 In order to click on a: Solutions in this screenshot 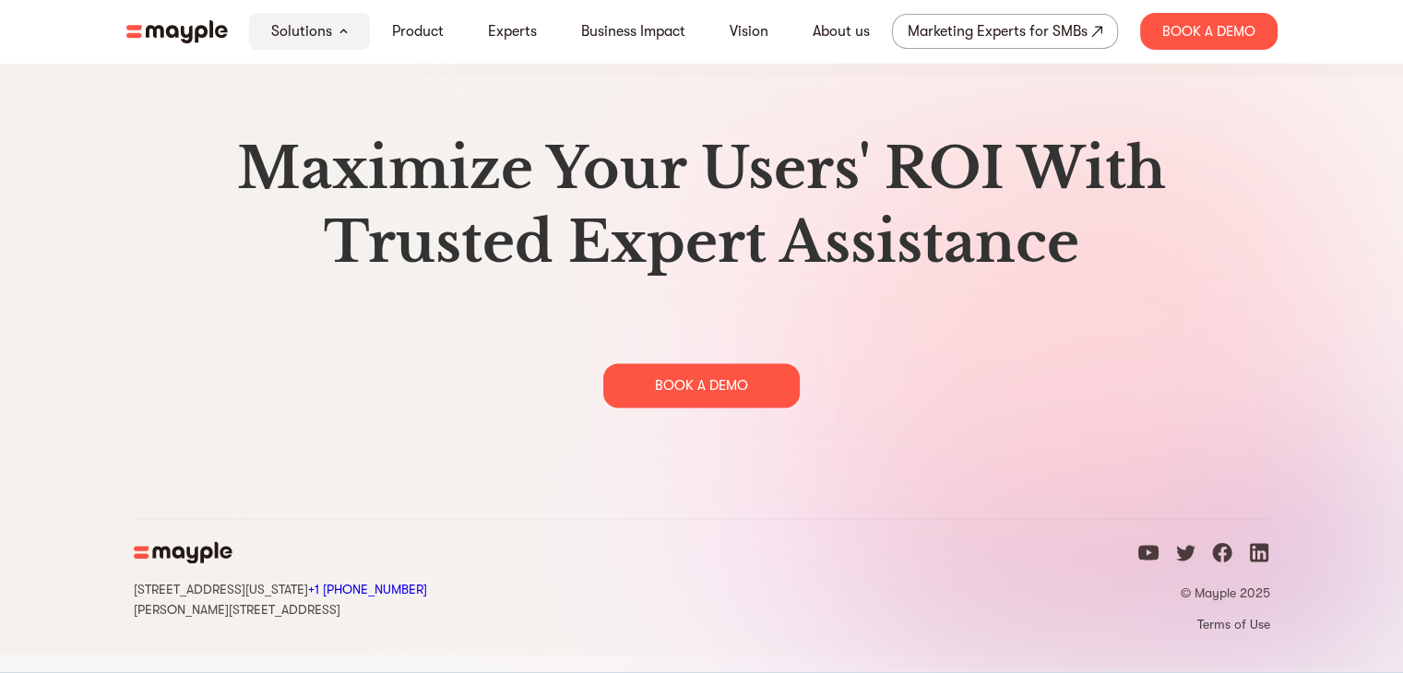, I will do `click(302, 31)`.